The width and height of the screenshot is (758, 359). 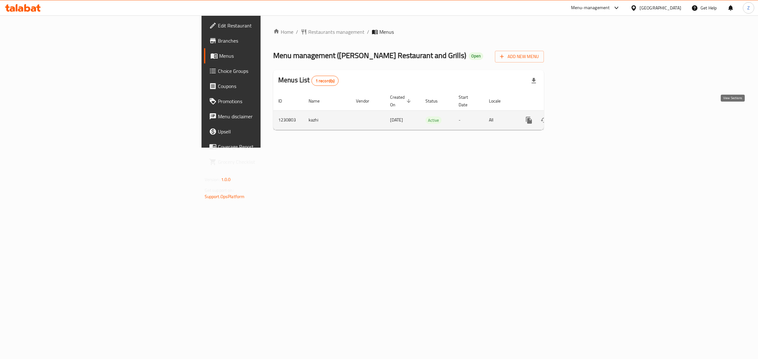 What do you see at coordinates (266, 162) in the screenshot?
I see `a: Grocery Checklist` at bounding box center [266, 162].